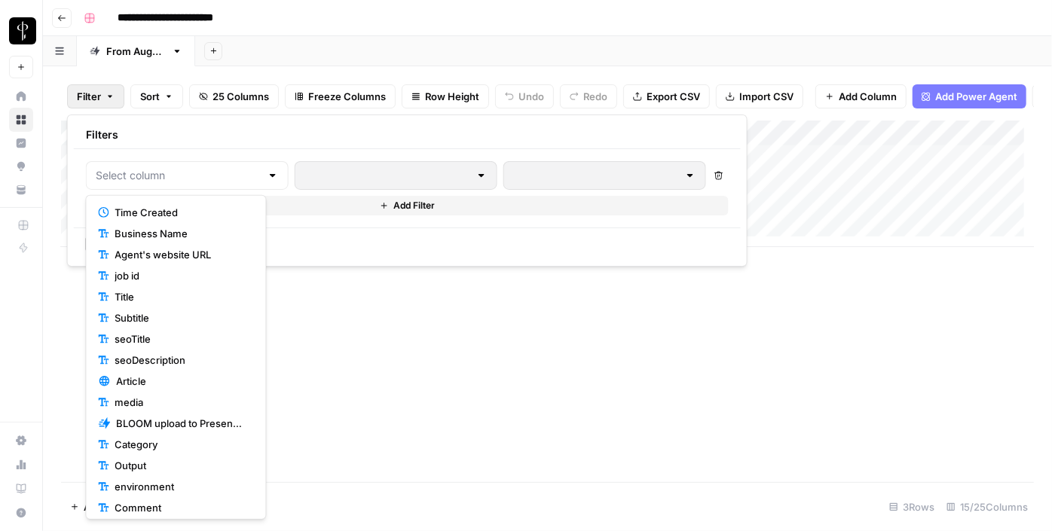  What do you see at coordinates (181, 360) in the screenshot?
I see `span: seoDescription` at bounding box center [181, 360].